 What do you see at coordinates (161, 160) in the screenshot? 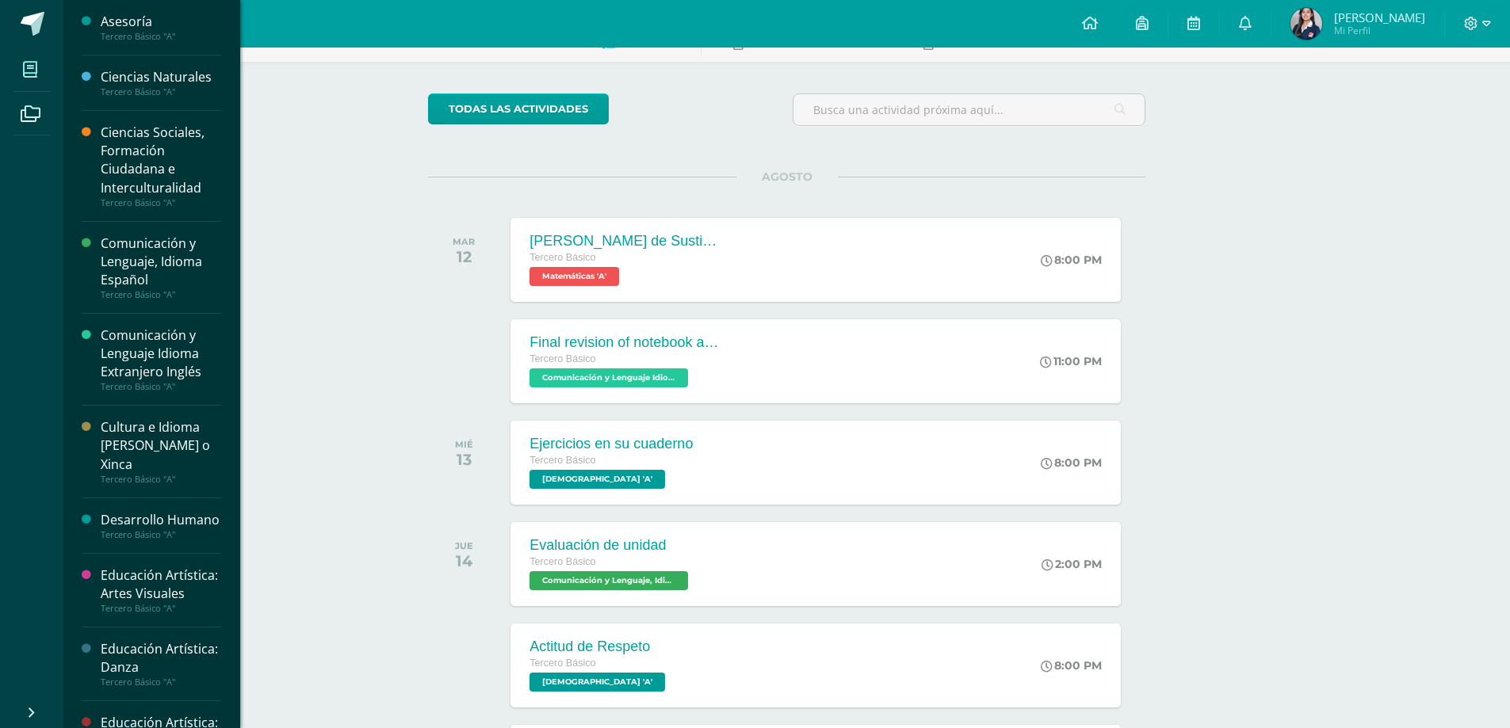
I see `div: Ciencias Sociales, Formación Ciudadana e Interculturalidad` at bounding box center [161, 160].